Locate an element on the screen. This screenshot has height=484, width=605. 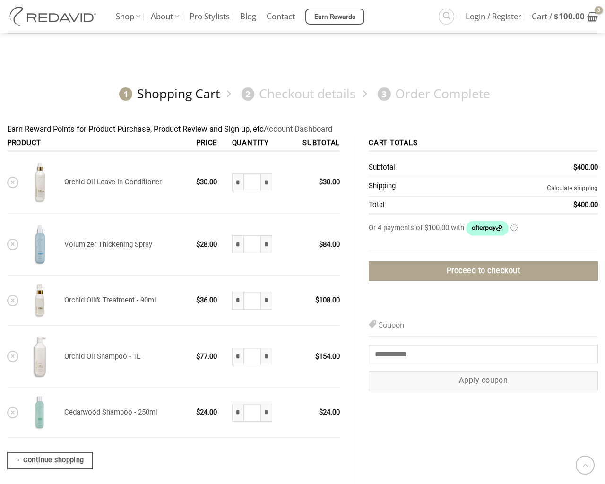
img: REDAVID Orchid Oil Leave-In Conditioner is located at coordinates (39, 182).